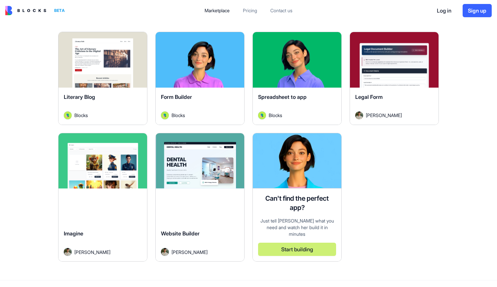 Image resolution: width=497 pixels, height=287 pixels. What do you see at coordinates (73, 233) in the screenshot?
I see `span: Imagine` at bounding box center [73, 233].